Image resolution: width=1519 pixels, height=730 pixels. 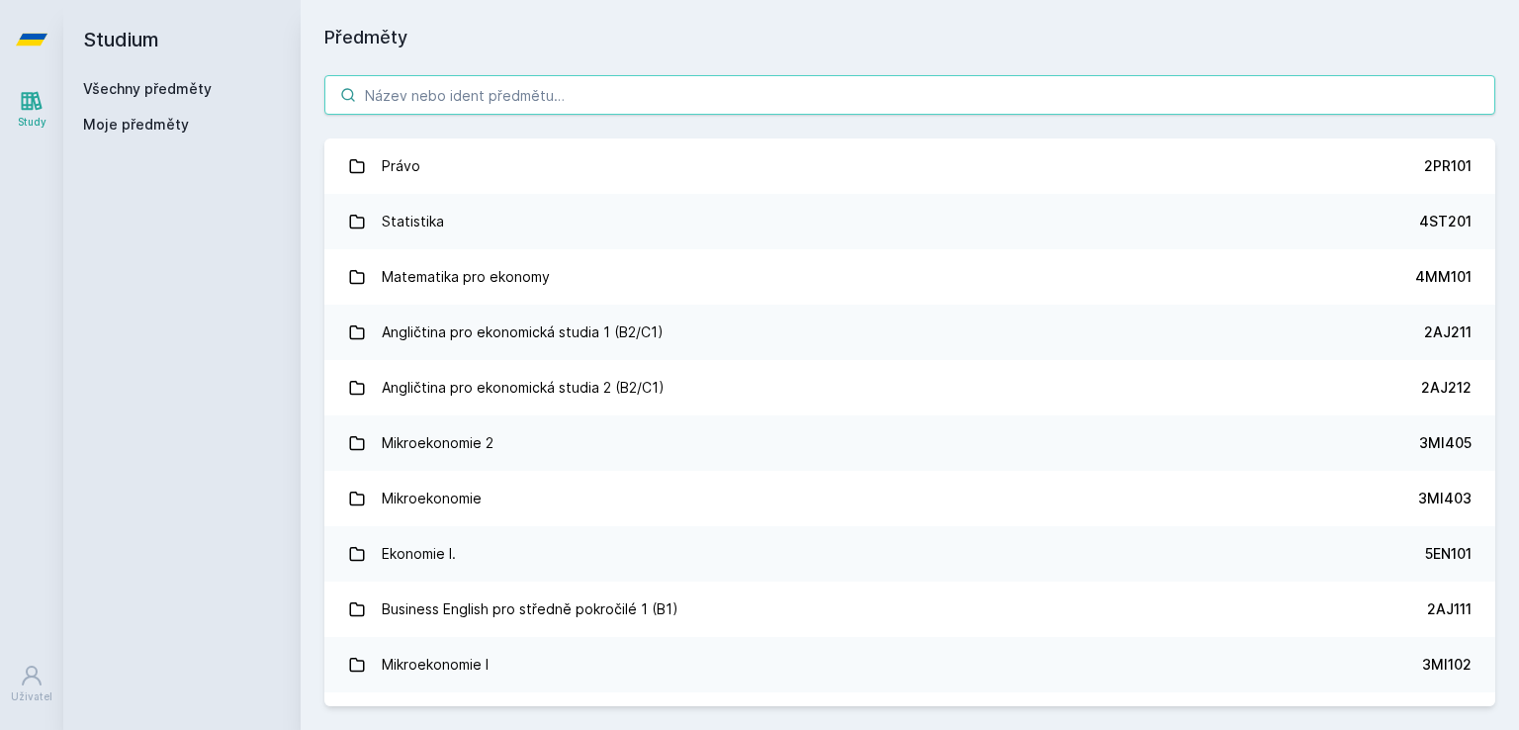 What do you see at coordinates (435, 665) in the screenshot?
I see `div: Mikroekonomie I` at bounding box center [435, 665].